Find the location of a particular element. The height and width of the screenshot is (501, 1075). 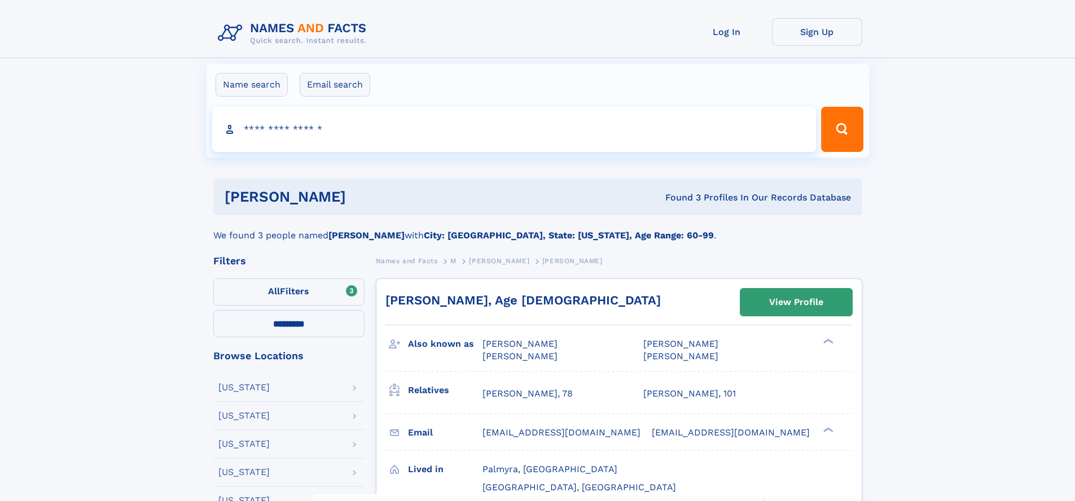

div: We found 3 people named with . is located at coordinates (538, 229).